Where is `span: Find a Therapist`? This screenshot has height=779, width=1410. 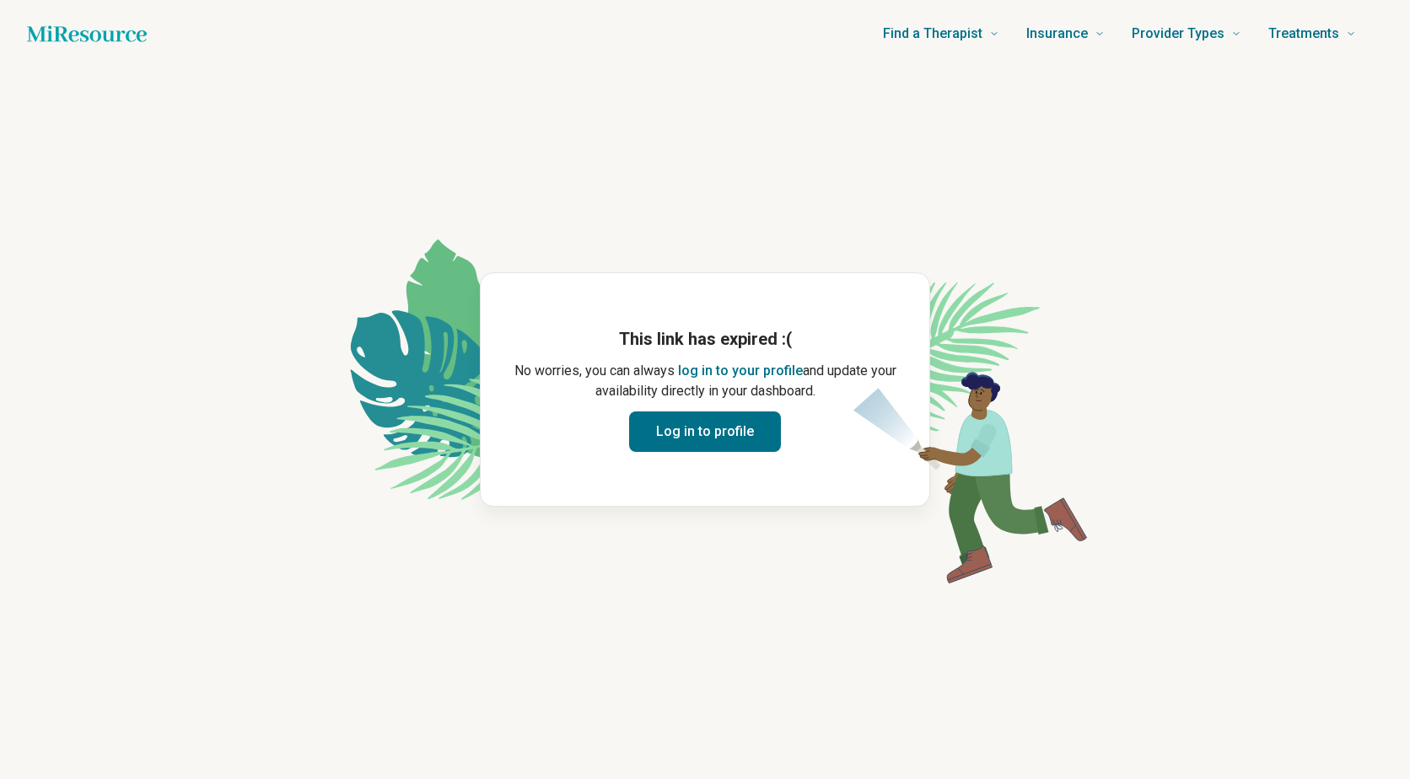
span: Find a Therapist is located at coordinates (933, 34).